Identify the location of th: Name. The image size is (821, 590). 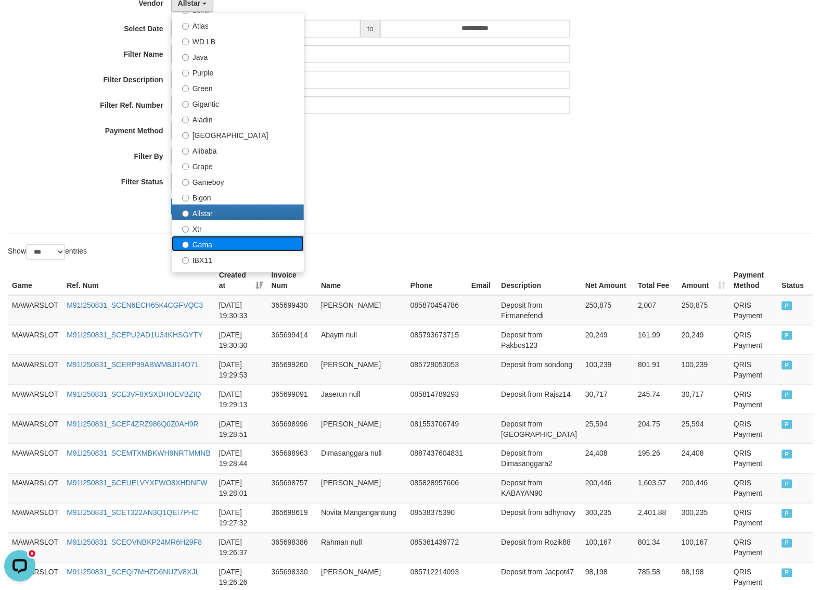
(362, 280).